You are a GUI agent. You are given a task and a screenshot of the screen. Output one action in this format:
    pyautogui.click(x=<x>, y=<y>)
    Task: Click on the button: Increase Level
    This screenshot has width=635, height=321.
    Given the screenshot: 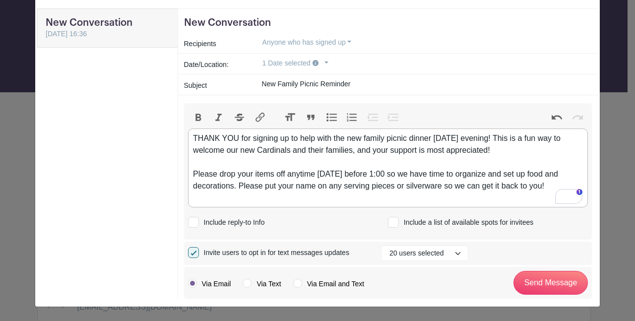 What is the action you would take?
    pyautogui.click(x=393, y=118)
    